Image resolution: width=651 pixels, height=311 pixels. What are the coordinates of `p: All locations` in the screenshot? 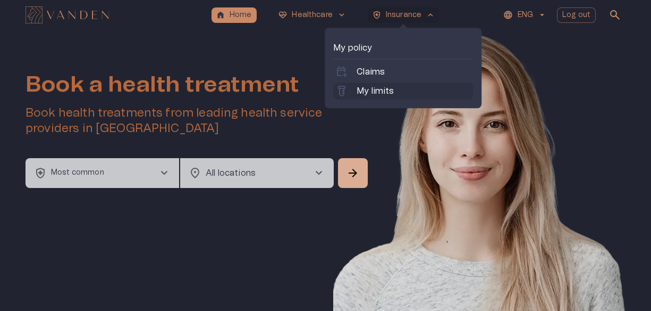 It's located at (250, 173).